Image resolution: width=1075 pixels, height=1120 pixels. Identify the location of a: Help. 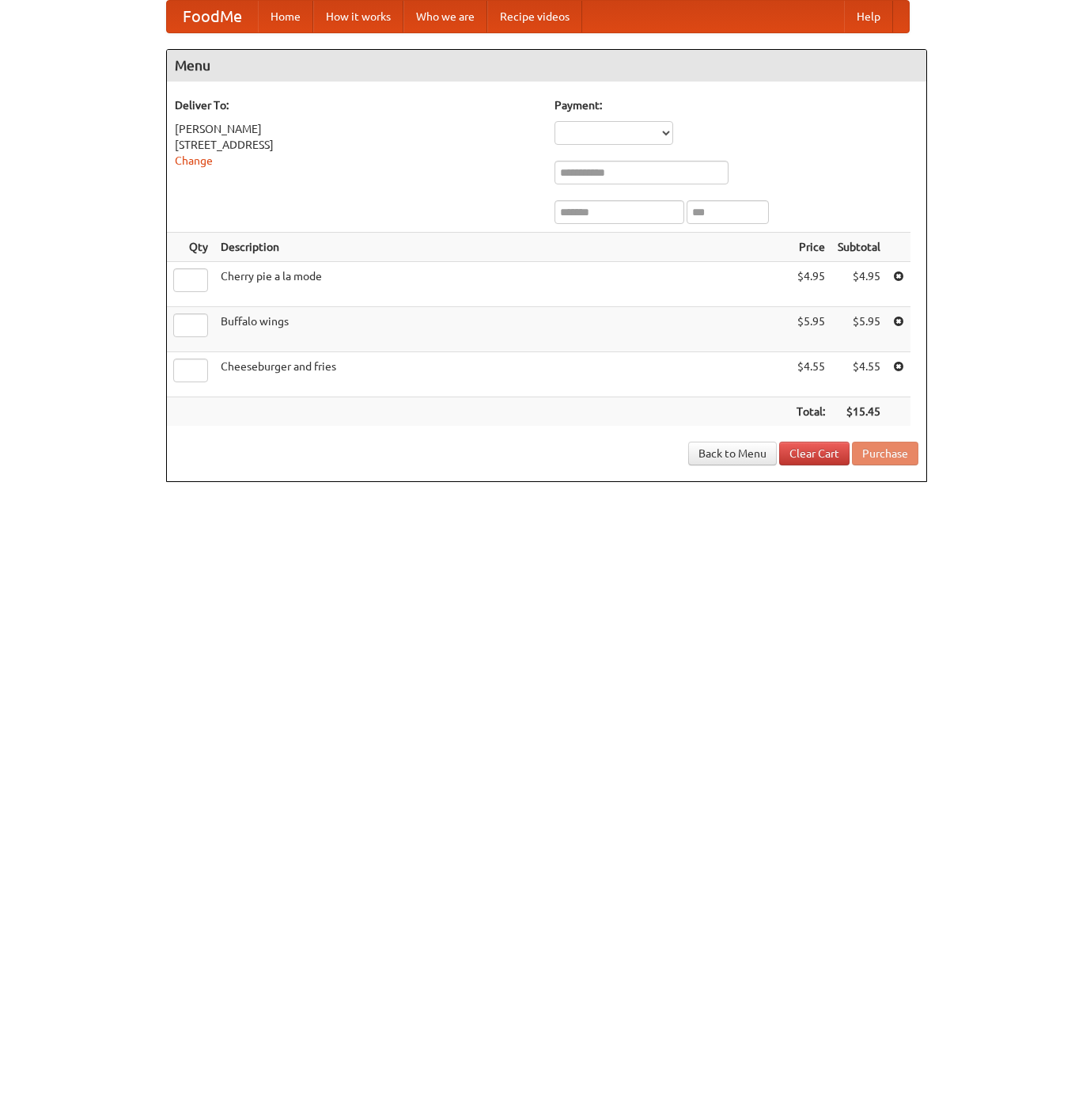
(869, 17).